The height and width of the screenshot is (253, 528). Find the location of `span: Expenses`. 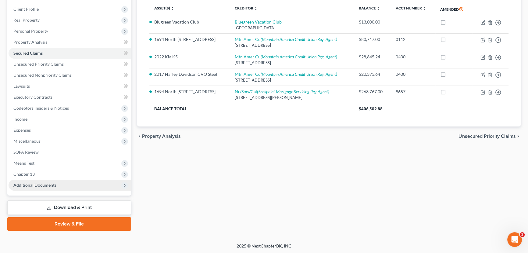

span: Expenses is located at coordinates (22, 130).